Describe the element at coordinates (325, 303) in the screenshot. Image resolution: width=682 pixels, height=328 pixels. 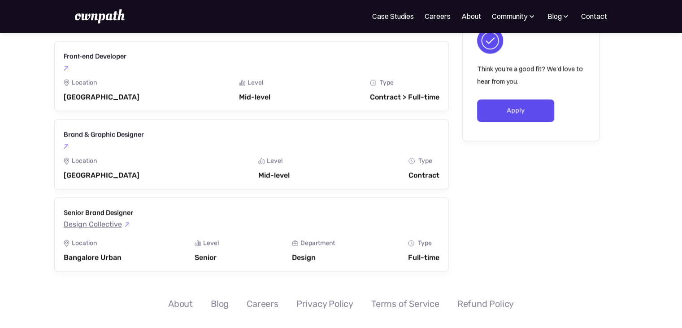
I see `a: Privacy Policy` at that location.